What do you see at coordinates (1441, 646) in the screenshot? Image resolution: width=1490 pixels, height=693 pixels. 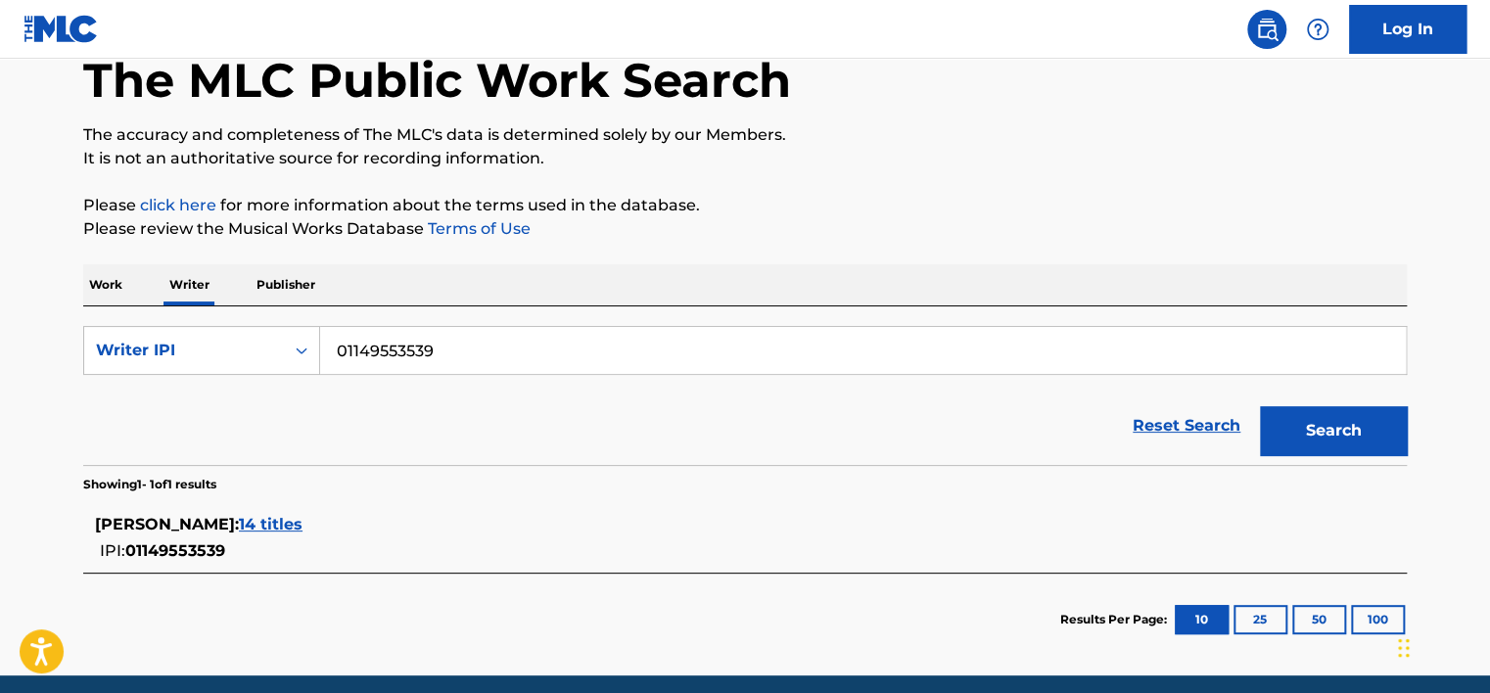 I see `div: Chat Widget` at bounding box center [1441, 646].